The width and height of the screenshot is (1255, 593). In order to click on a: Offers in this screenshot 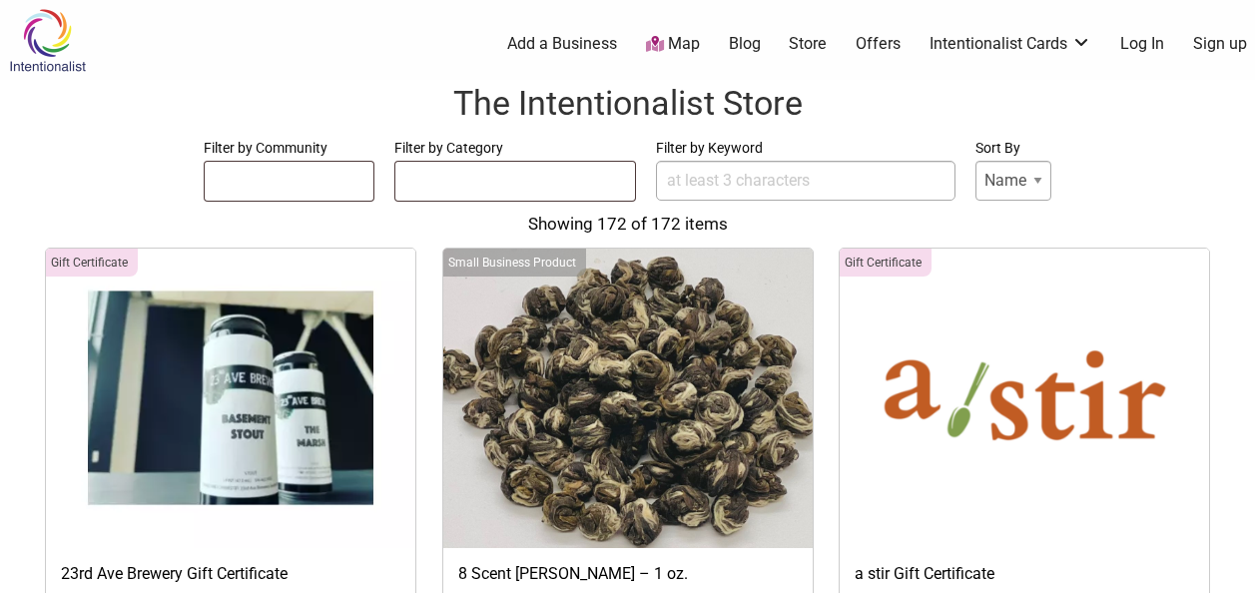, I will do `click(878, 44)`.